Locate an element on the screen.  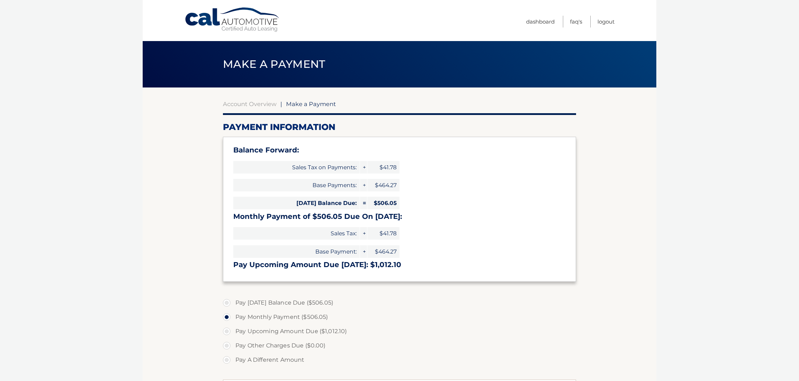
label: Pay A Different Amount is located at coordinates (400, 360).